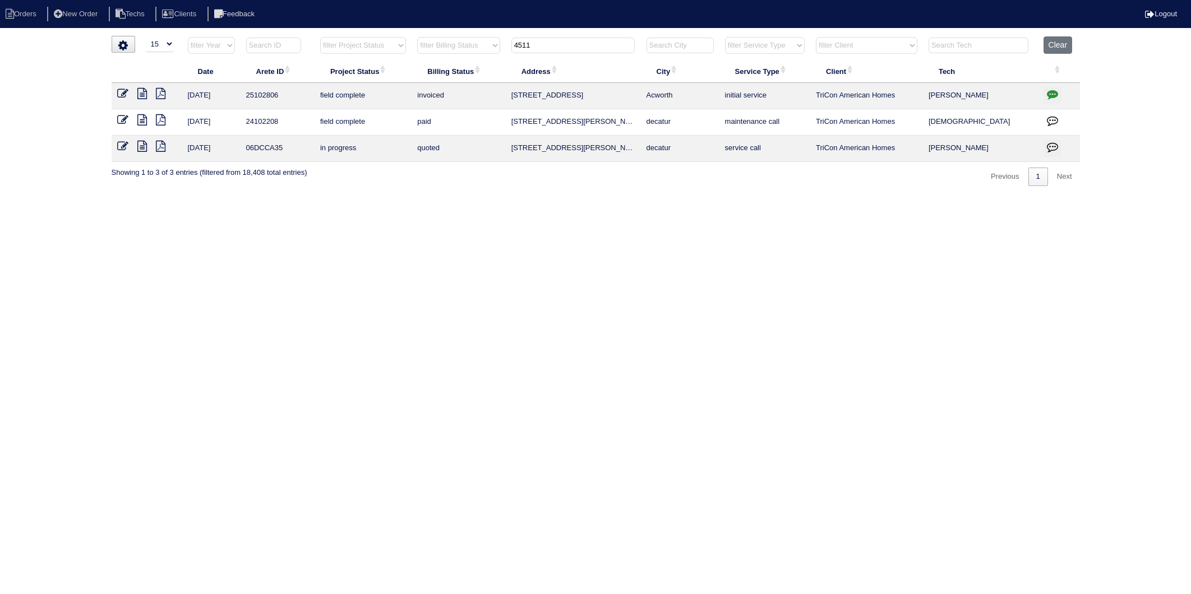 The height and width of the screenshot is (594, 1191). Describe the element at coordinates (1038, 177) in the screenshot. I see `a: 1` at that location.